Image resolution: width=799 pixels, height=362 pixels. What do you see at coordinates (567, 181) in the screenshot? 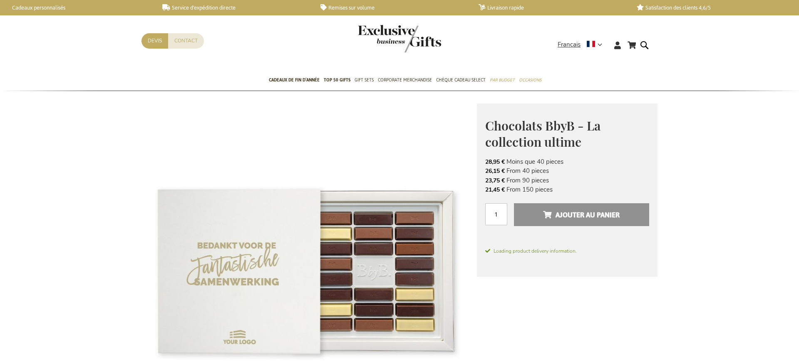
I see `li: From 90 pieces` at bounding box center [567, 181].